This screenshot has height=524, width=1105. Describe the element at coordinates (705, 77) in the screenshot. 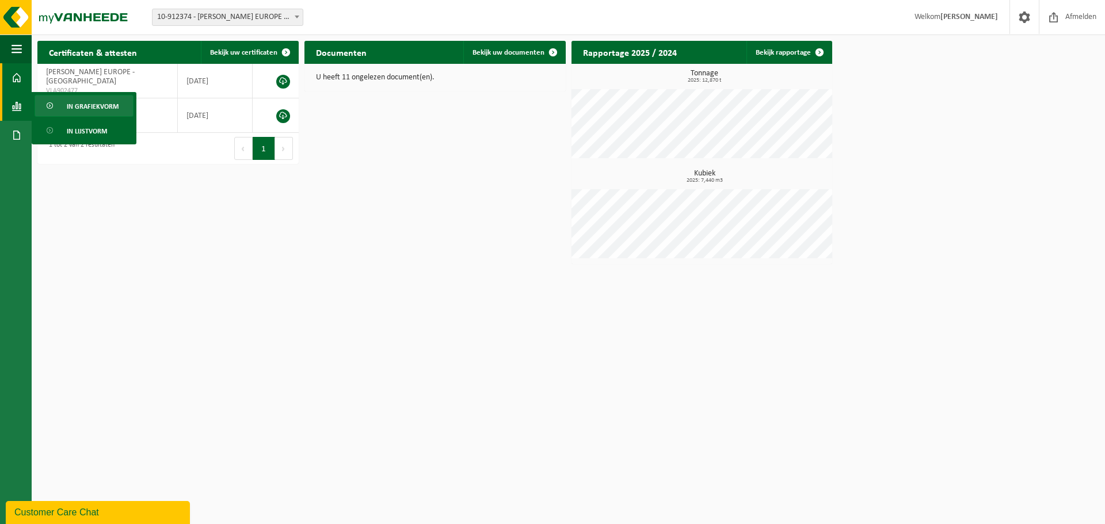

I see `h3: Tonnage` at that location.